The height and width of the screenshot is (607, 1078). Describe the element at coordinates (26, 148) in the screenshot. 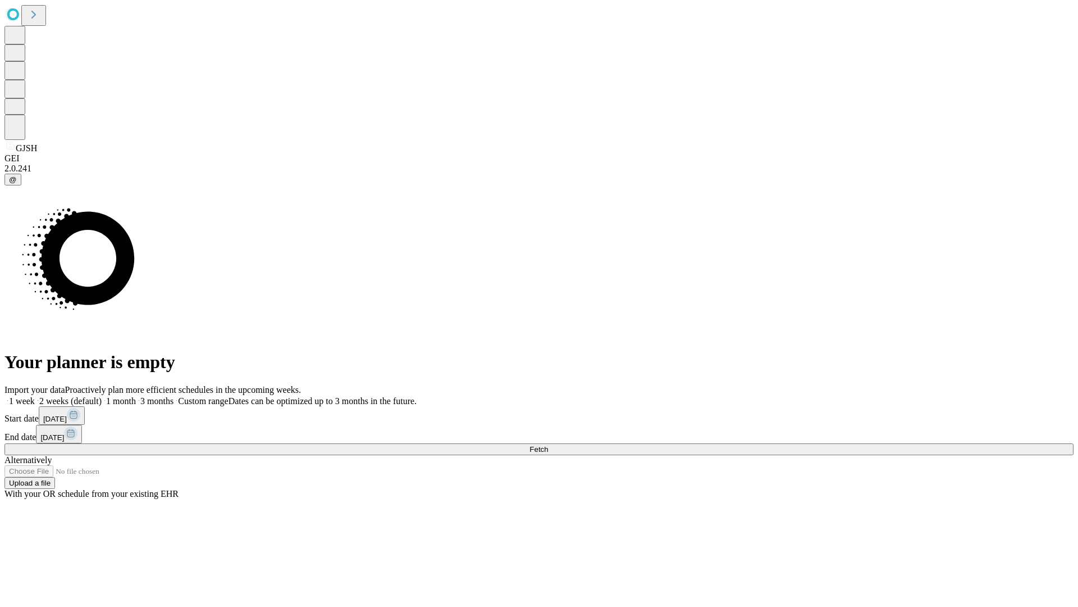

I see `span: GJSH` at that location.